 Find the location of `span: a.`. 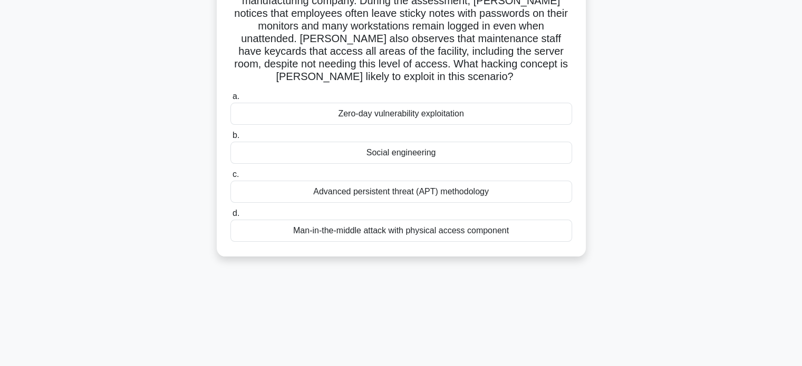

span: a. is located at coordinates (236, 96).